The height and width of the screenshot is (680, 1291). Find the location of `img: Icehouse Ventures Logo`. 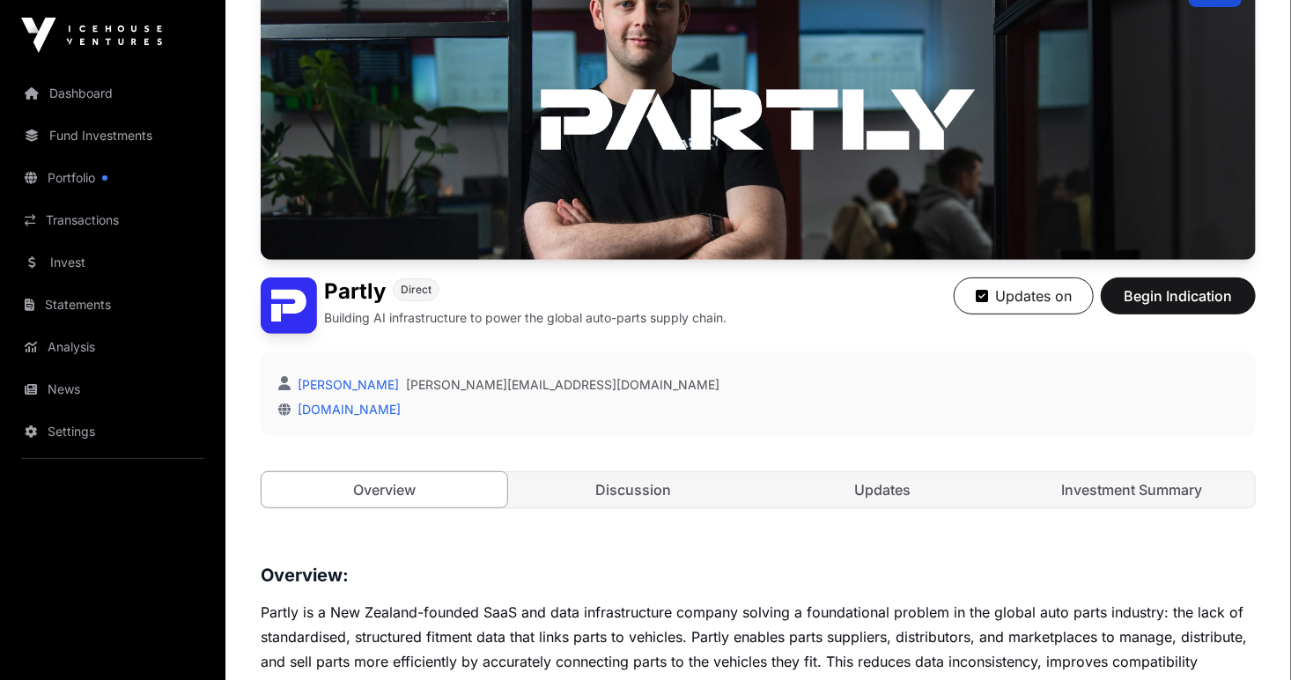

img: Icehouse Ventures Logo is located at coordinates (92, 35).